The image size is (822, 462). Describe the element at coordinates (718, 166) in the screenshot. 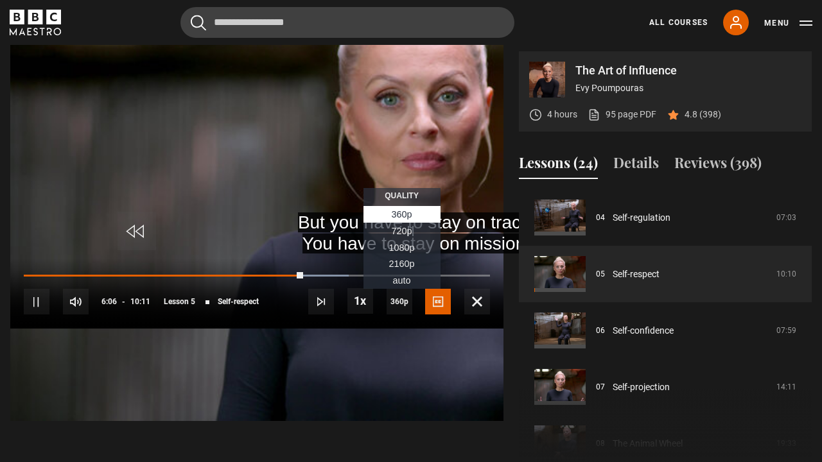

I see `button: Reviews (398)` at that location.